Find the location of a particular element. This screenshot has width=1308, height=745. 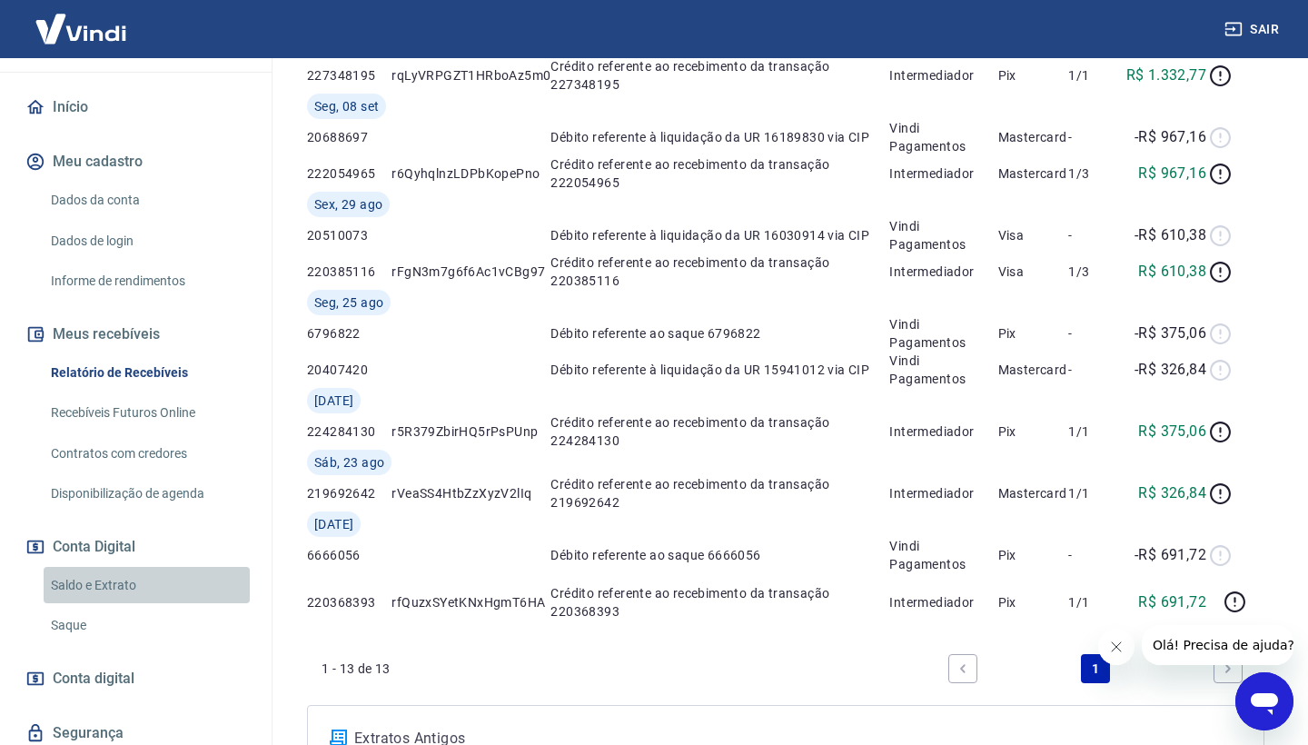

p: Crédito referente ao recebimento da transação 219692642 is located at coordinates (719, 493).